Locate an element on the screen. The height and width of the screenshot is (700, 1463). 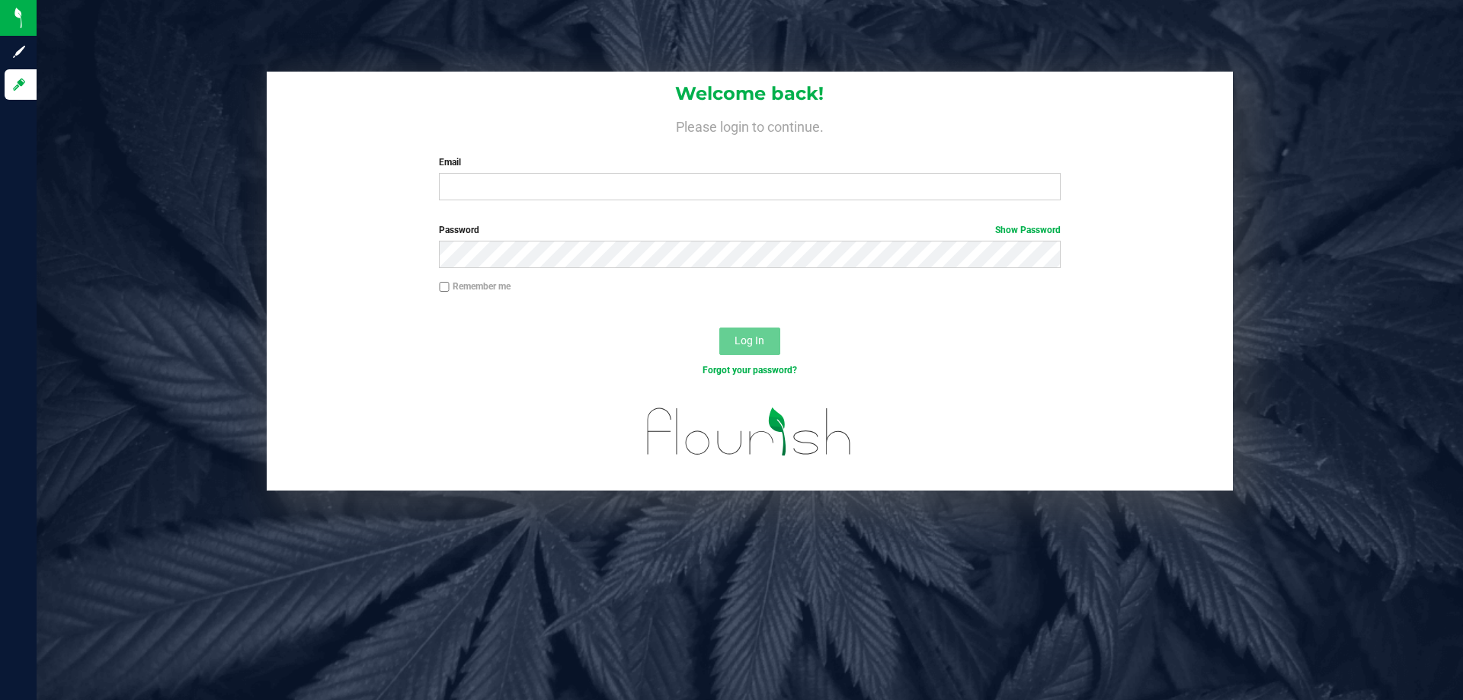
h1: Welcome back! is located at coordinates (750, 94).